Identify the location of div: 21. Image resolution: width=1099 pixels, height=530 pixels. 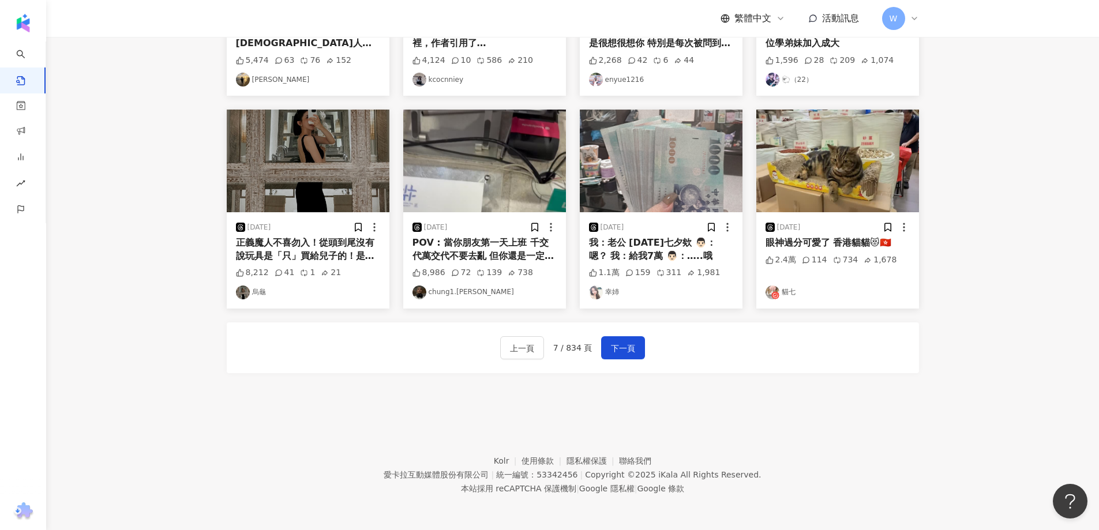
(331, 273).